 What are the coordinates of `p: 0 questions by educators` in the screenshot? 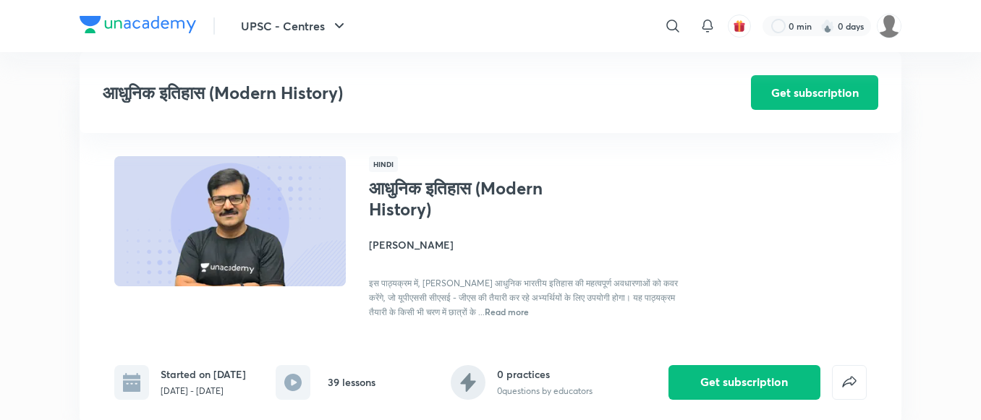 It's located at (545, 391).